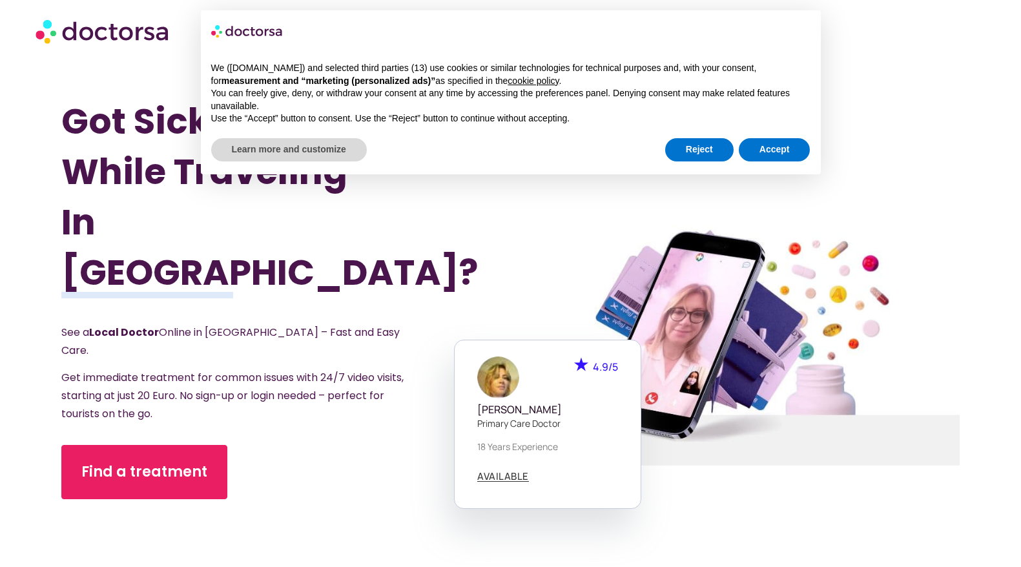 This screenshot has height=567, width=1021. Describe the element at coordinates (699, 150) in the screenshot. I see `button: Reject` at that location.